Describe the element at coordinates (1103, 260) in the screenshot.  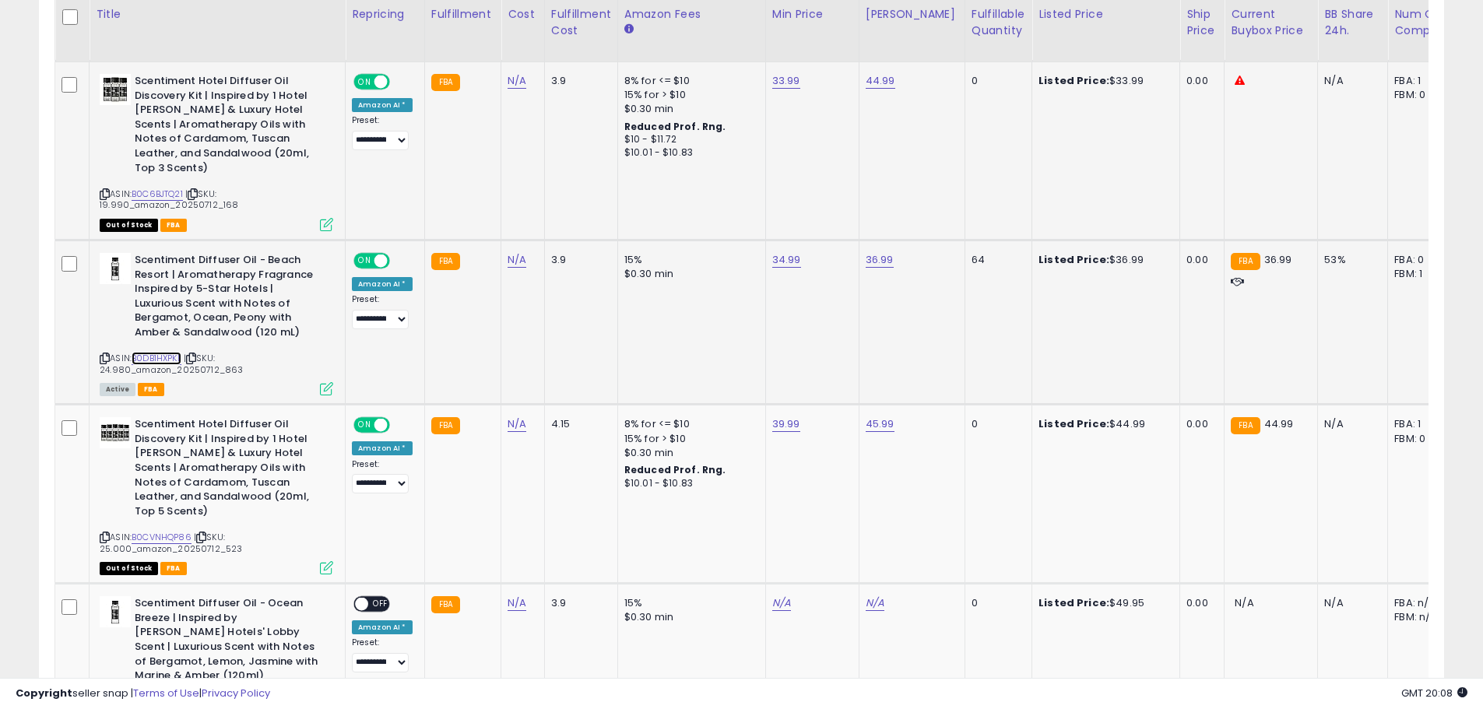
I see `div: $36.99` at that location.